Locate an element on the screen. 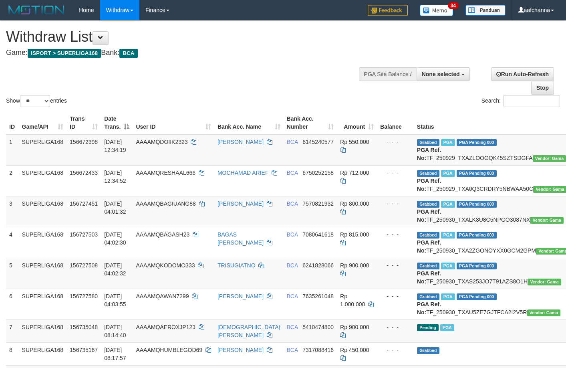 Image resolution: width=566 pixels, height=368 pixels. span: 156735167 is located at coordinates (84, 350).